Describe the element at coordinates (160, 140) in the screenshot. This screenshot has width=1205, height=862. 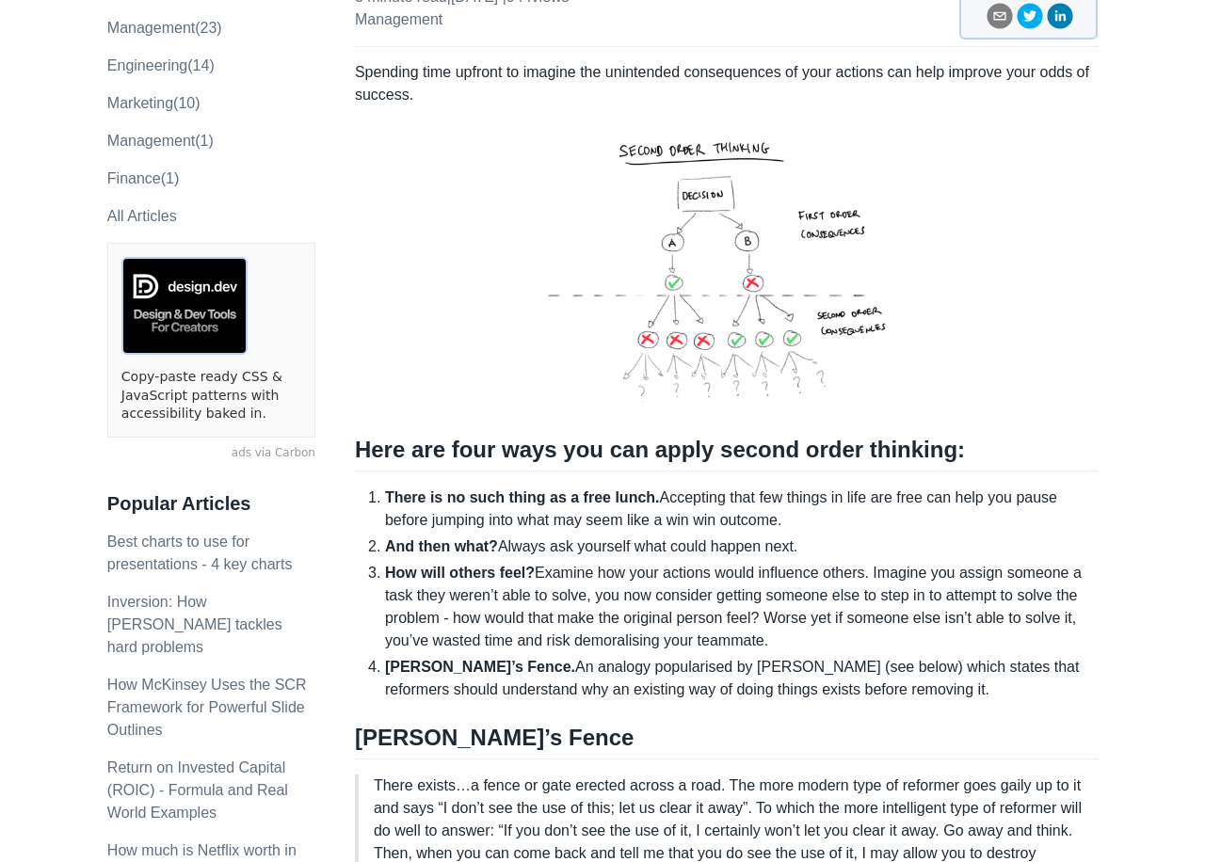
I see `a: Management(1)` at that location.